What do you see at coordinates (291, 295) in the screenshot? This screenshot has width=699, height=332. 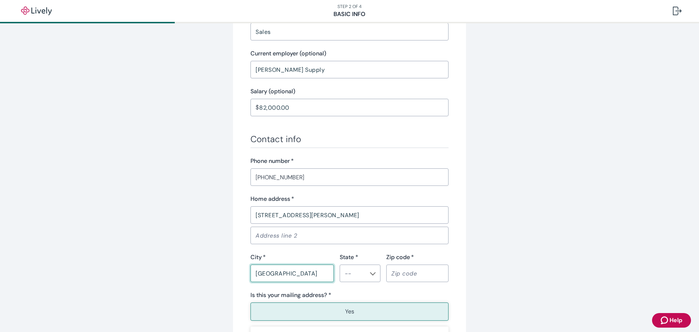 I see `label: Is this your mailing address? *` at bounding box center [291, 295].